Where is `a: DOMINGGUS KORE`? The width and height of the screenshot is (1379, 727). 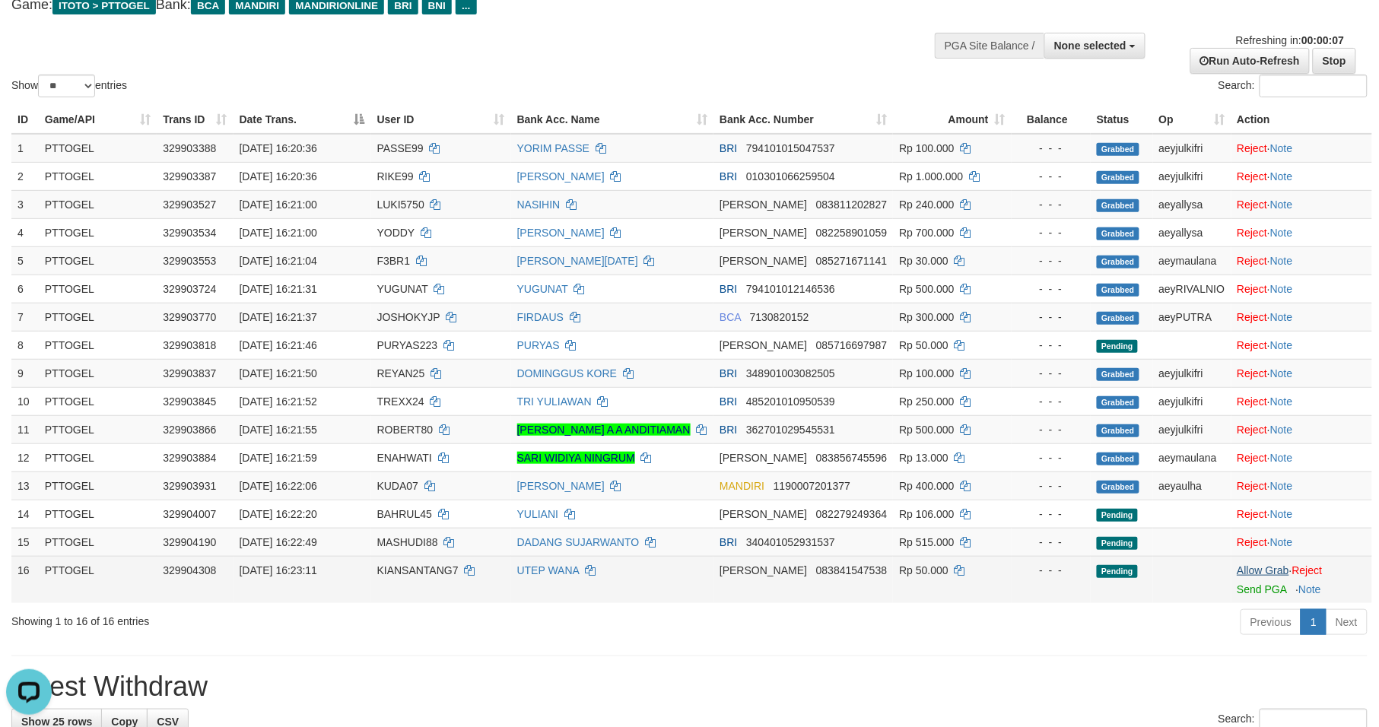 a: DOMINGGUS KORE is located at coordinates (567, 373).